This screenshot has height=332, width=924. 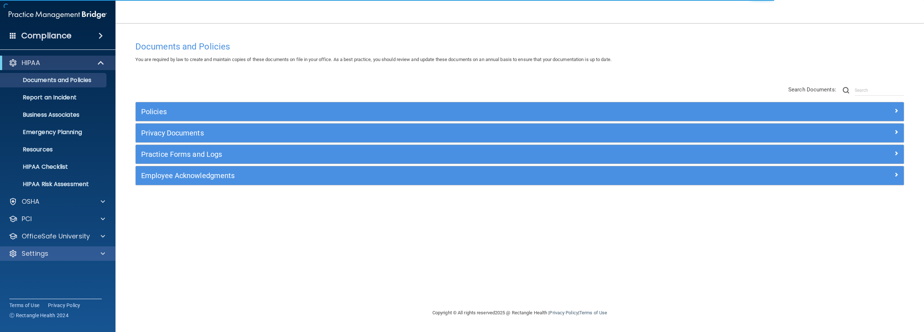 I want to click on a: Policies, so click(x=520, y=112).